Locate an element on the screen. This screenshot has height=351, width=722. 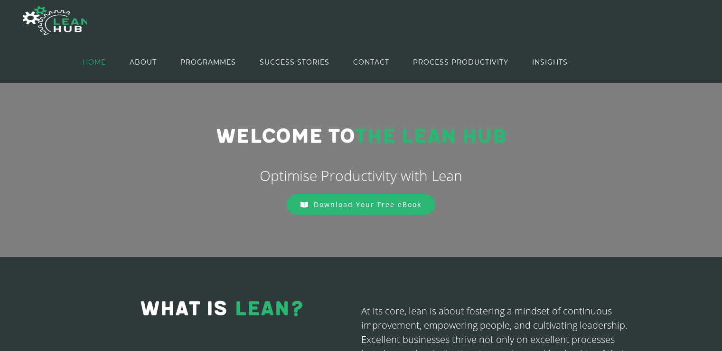
a: INSIGHTS is located at coordinates (549, 62).